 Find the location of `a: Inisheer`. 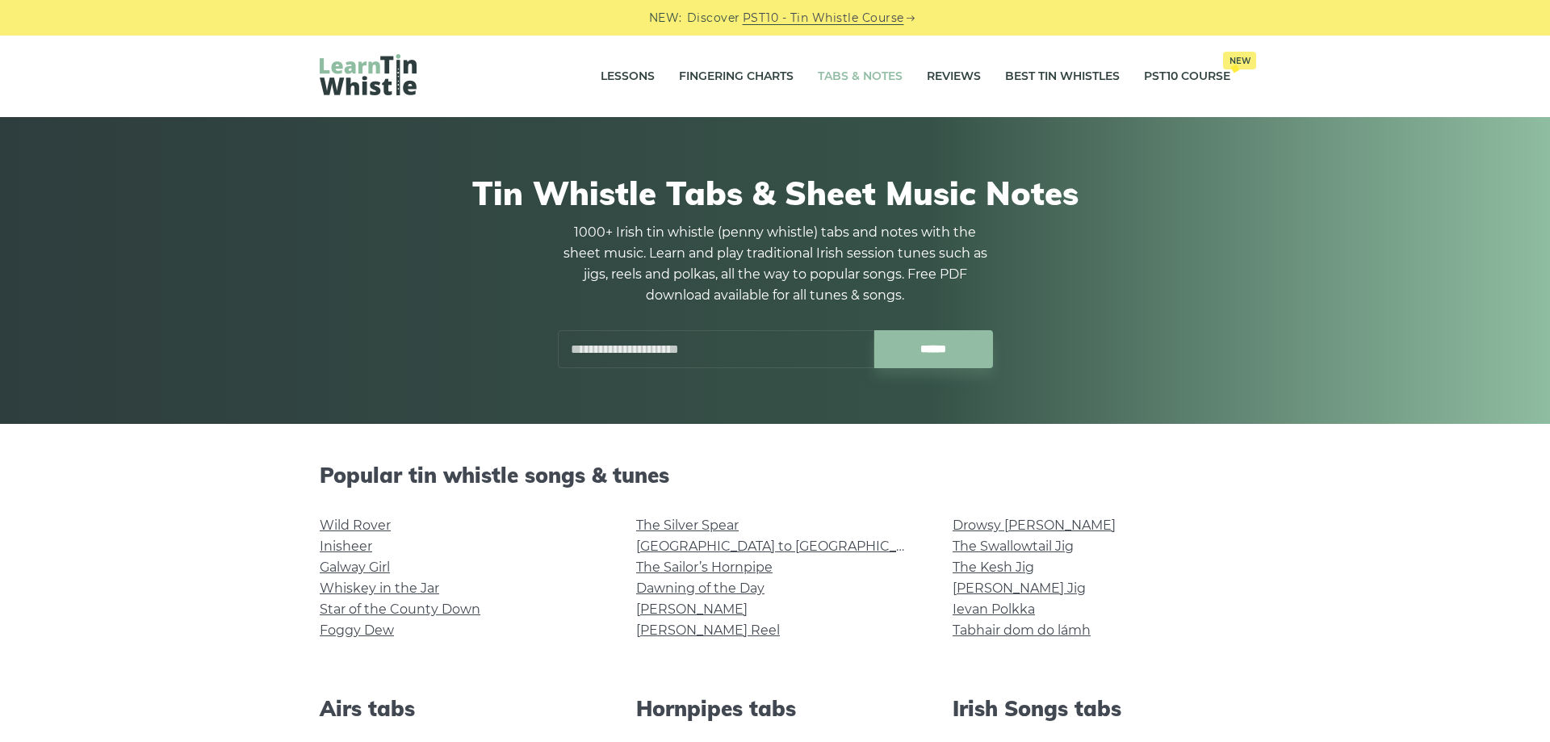

a: Inisheer is located at coordinates (345, 546).